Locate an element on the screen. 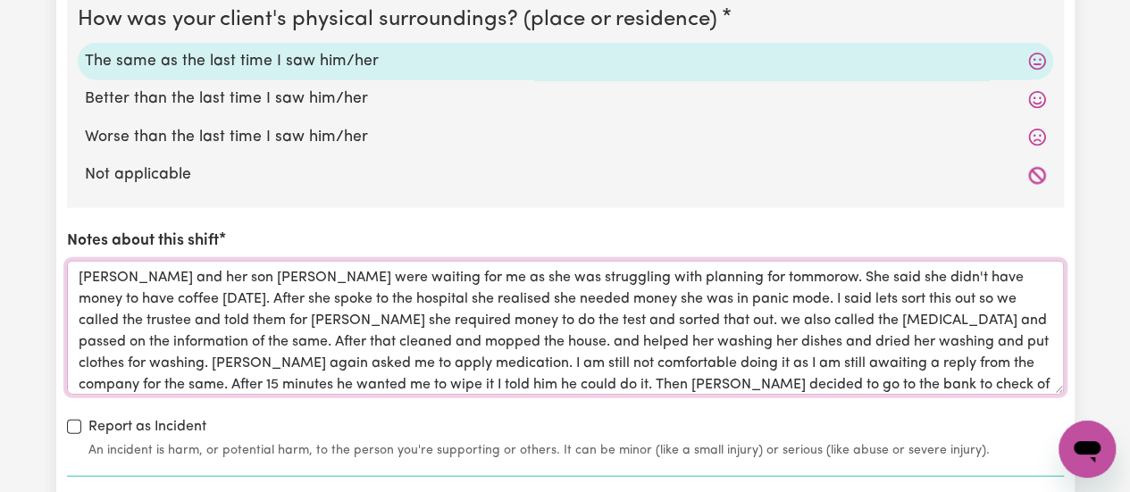 Image resolution: width=1130 pixels, height=492 pixels. label: Worse than the last time I saw him/her is located at coordinates (565, 138).